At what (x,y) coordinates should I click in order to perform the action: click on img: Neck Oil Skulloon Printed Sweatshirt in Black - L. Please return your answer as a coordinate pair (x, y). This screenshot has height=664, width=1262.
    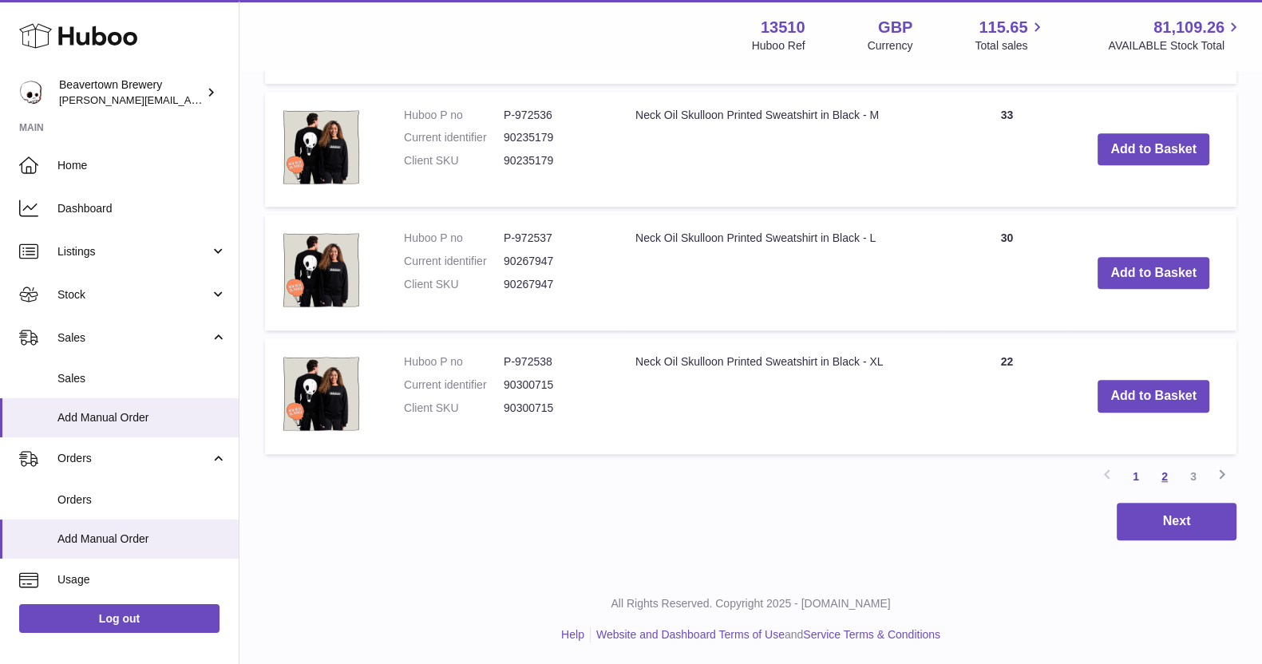
    Looking at the image, I should click on (321, 271).